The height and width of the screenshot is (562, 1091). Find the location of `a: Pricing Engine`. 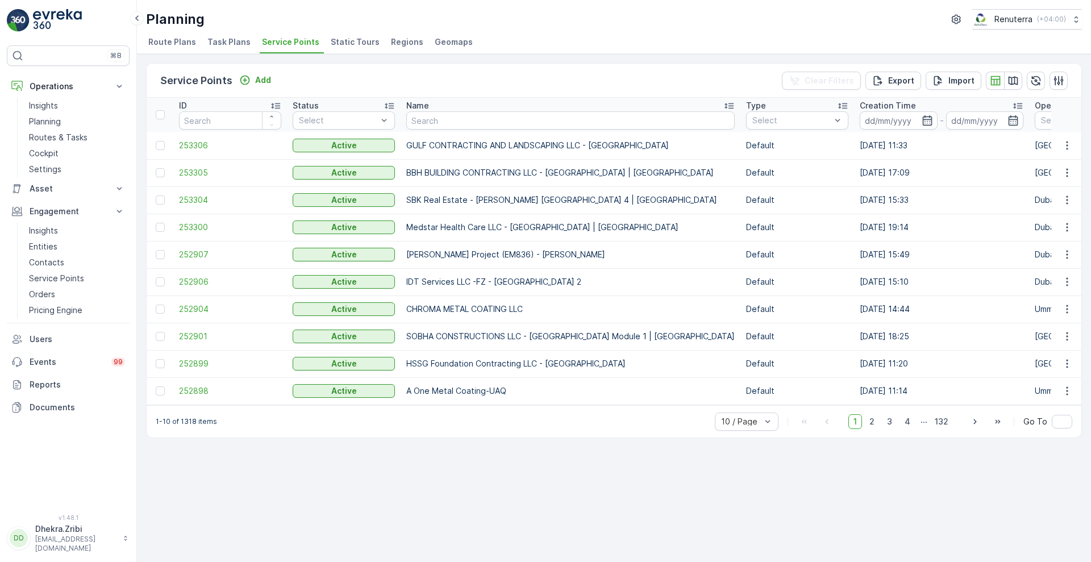

a: Pricing Engine is located at coordinates (77, 310).